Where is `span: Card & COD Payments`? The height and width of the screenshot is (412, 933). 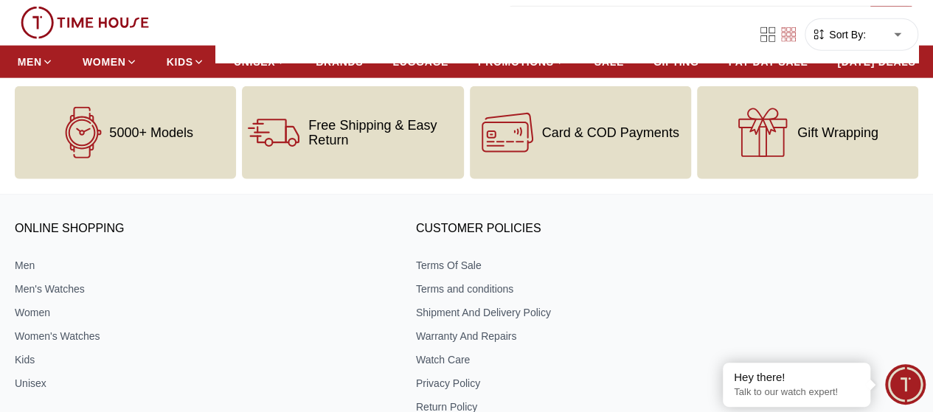 span: Card & COD Payments is located at coordinates (611, 133).